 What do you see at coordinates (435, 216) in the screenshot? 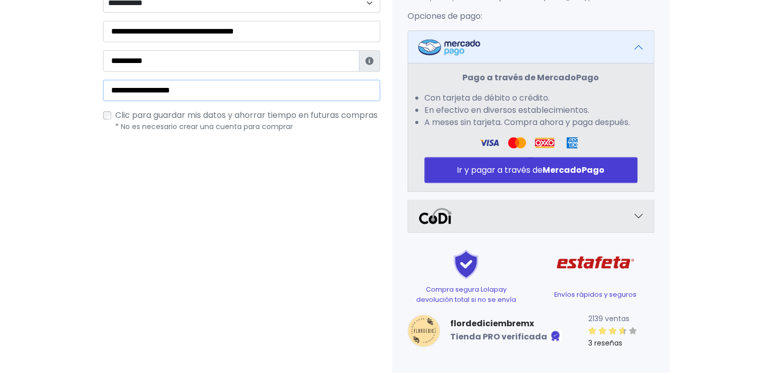
I see `img: Codi Logo` at bounding box center [435, 216].